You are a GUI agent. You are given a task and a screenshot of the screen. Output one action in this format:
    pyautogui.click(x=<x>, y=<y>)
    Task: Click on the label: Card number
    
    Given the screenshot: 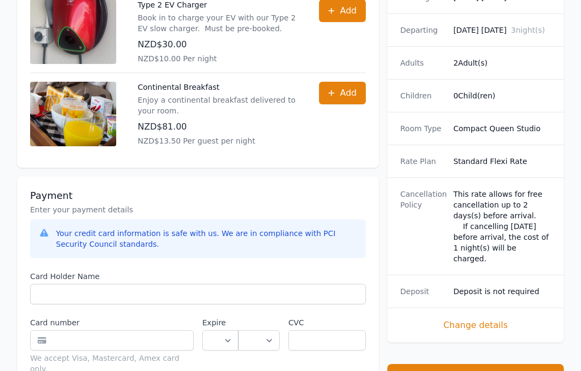 What is the action you would take?
    pyautogui.click(x=112, y=323)
    